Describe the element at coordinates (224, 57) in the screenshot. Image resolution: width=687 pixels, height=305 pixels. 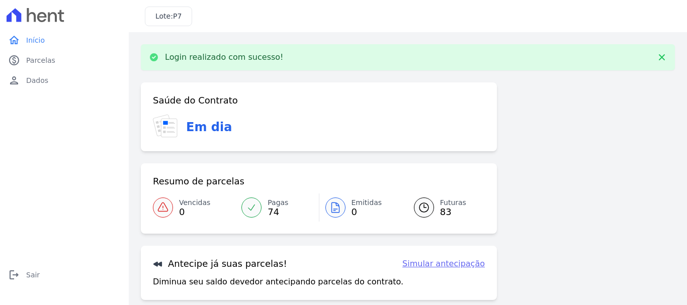
I see `p: Login realizado com sucesso!` at that location.